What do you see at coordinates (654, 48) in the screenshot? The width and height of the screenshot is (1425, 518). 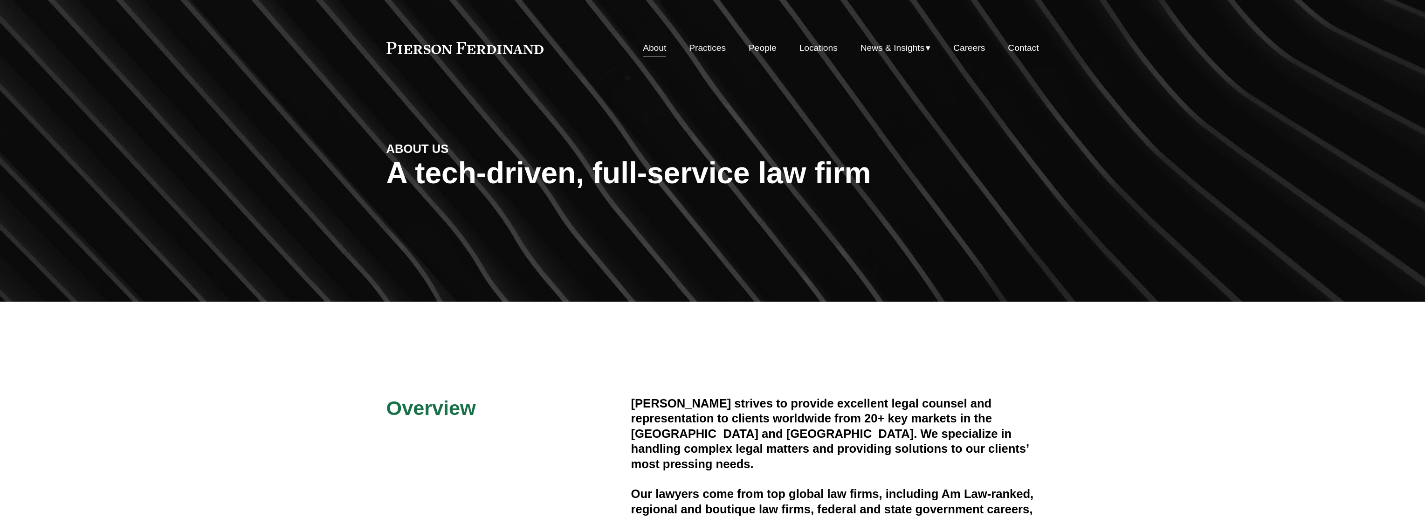 I see `a: About` at bounding box center [654, 48].